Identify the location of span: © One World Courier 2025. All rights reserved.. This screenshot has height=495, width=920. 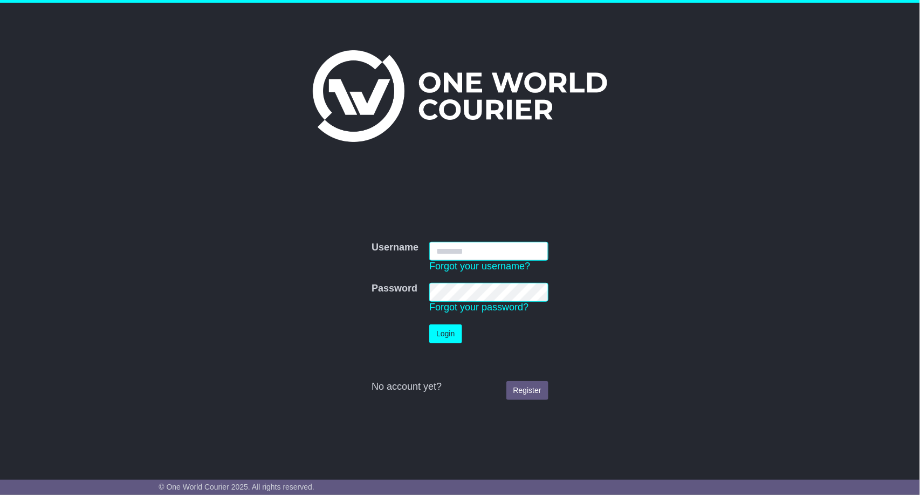
(236, 486).